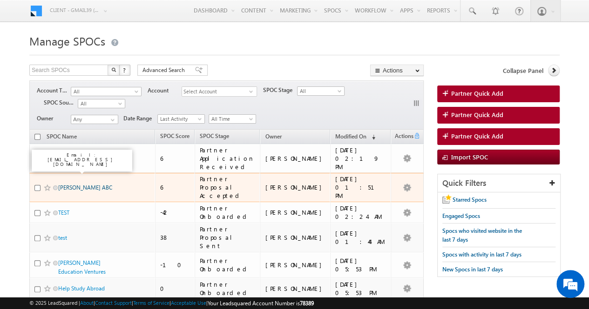  Describe the element at coordinates (307, 303) in the screenshot. I see `span: 78389` at that location.